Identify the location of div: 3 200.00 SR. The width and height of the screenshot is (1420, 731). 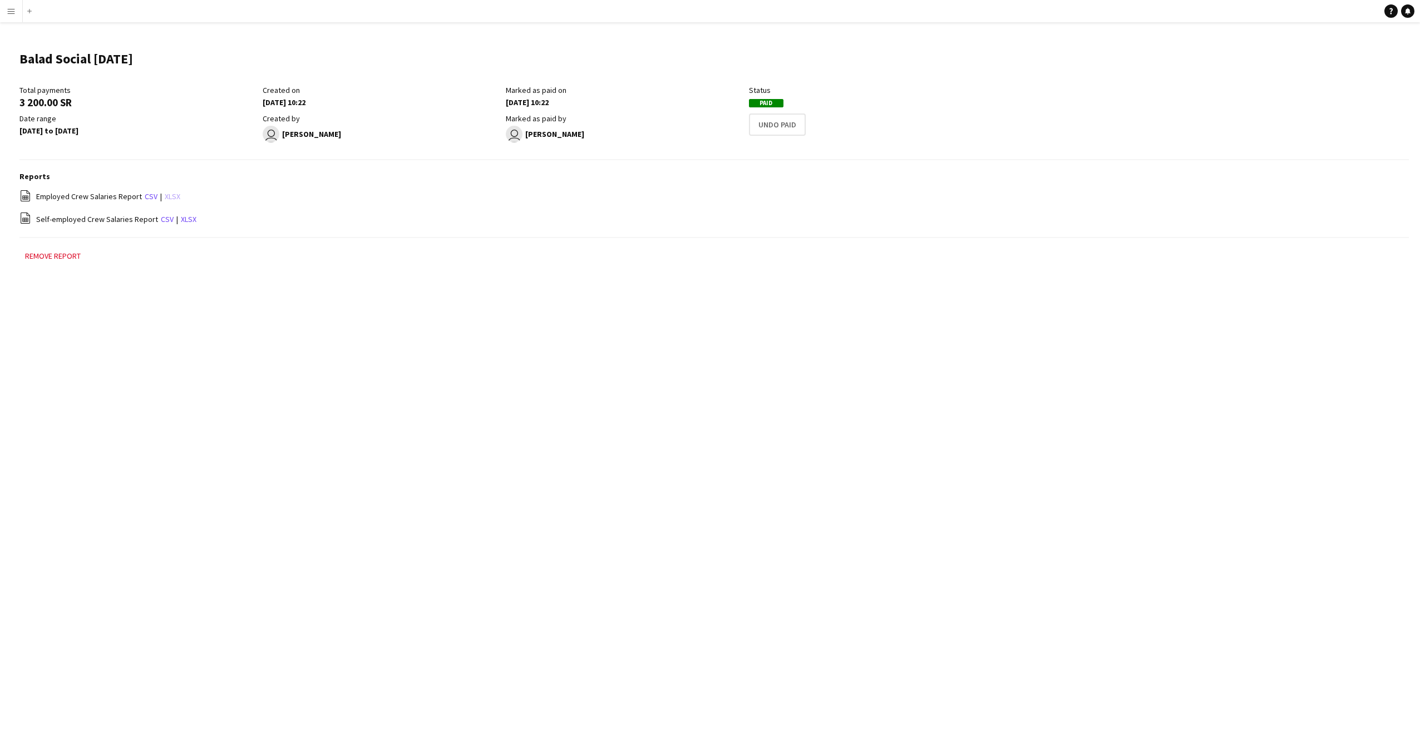
(138, 102).